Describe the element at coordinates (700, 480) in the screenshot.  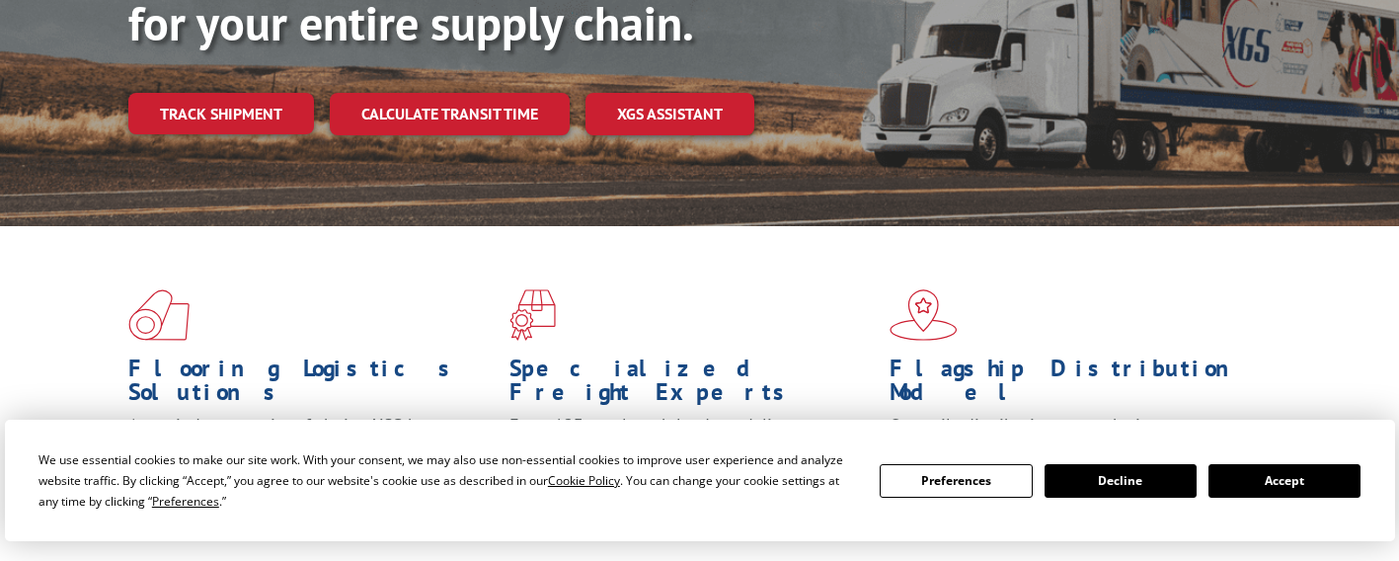
I see `div: Cookie Consent Prompt` at that location.